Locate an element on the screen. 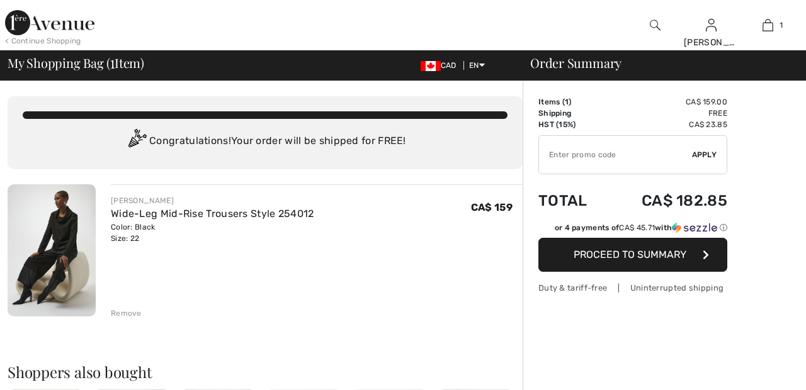 The height and width of the screenshot is (390, 806). input: Promo code is located at coordinates (615, 155).